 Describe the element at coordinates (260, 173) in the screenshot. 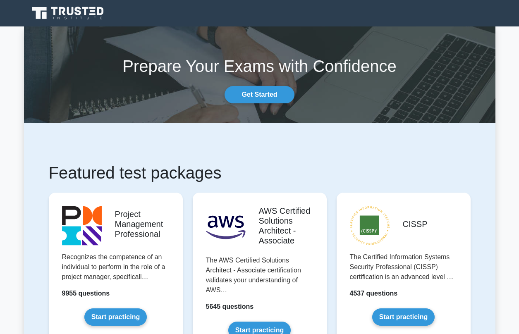

I see `h1: Featured test packages` at that location.